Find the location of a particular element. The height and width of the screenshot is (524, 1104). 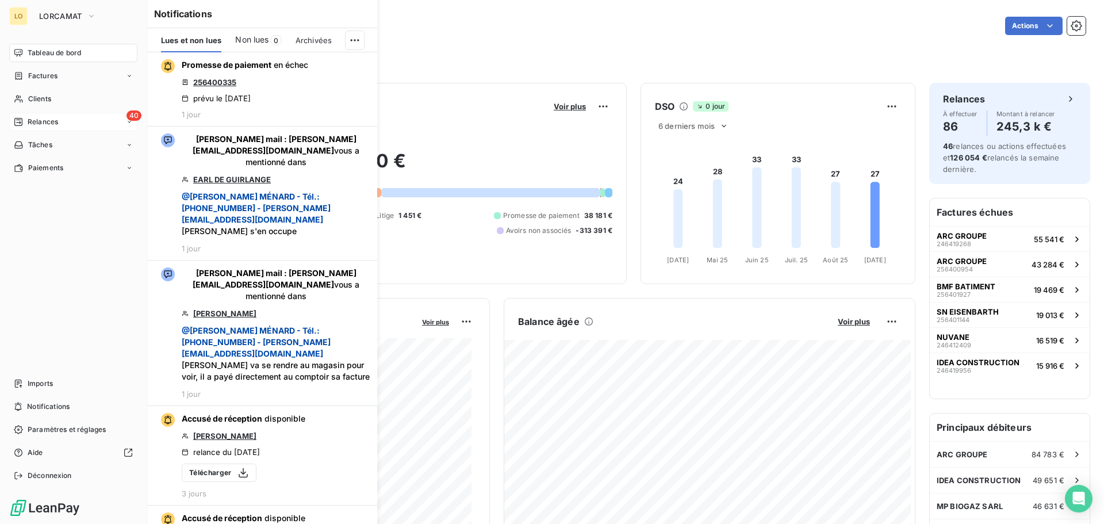

span: 19 469 € is located at coordinates (1049, 290).